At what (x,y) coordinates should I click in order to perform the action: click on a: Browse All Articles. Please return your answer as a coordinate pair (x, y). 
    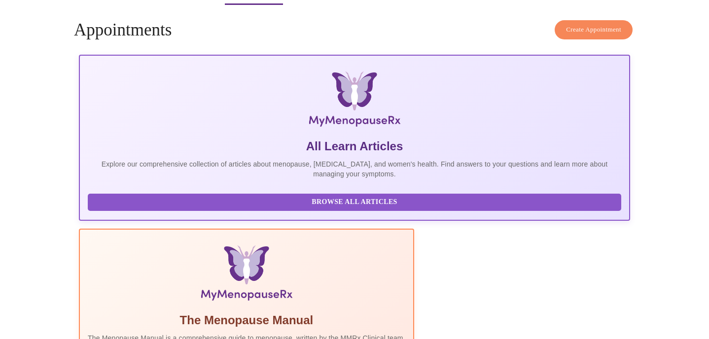
    Looking at the image, I should click on (356, 201).